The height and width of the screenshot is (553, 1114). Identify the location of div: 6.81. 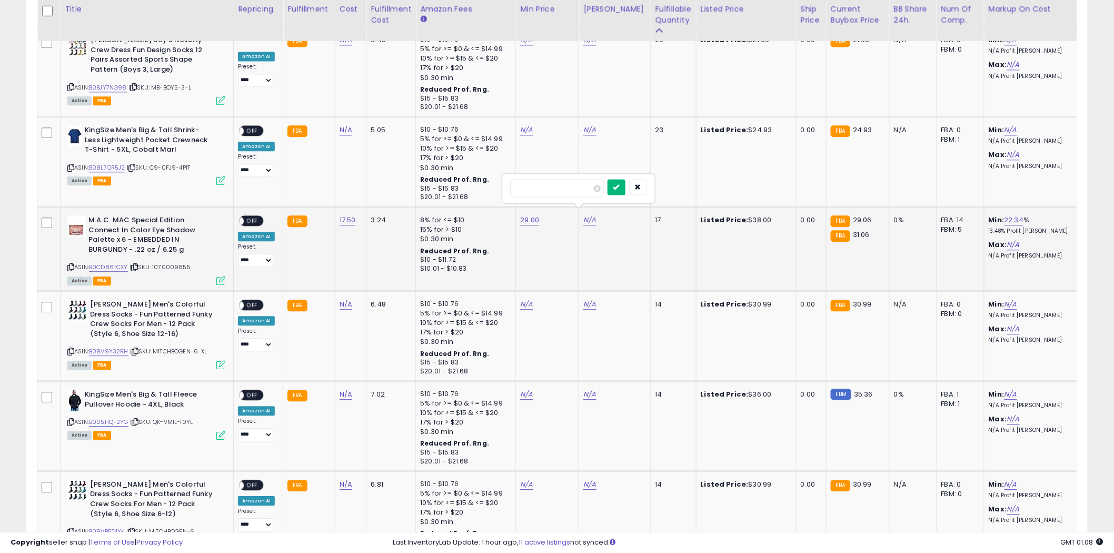
(389, 484).